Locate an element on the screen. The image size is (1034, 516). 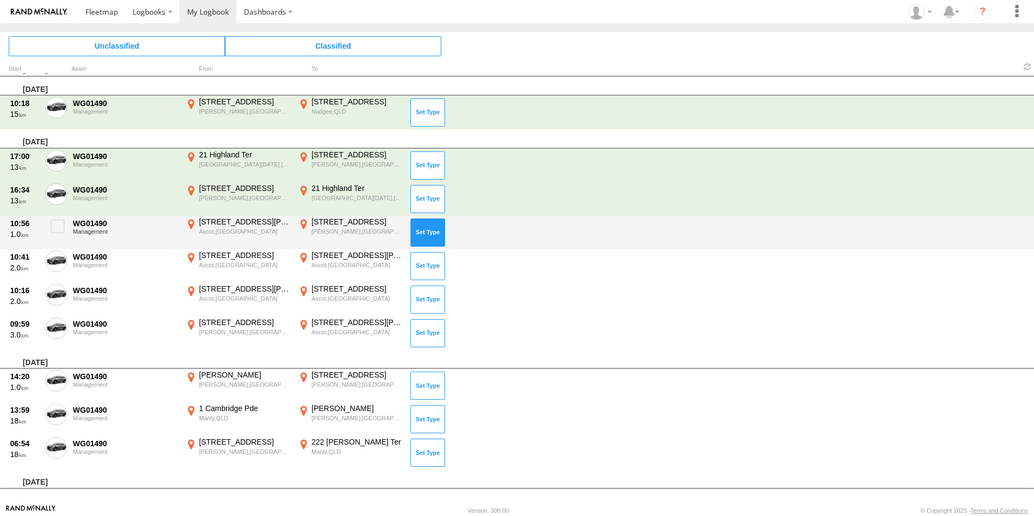
div: To is located at coordinates (351, 69).